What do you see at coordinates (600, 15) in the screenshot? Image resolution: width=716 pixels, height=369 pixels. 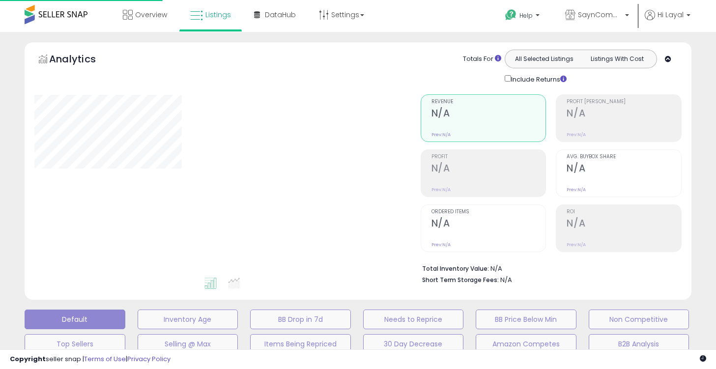 I see `span: SaynCommerce CA` at bounding box center [600, 15].